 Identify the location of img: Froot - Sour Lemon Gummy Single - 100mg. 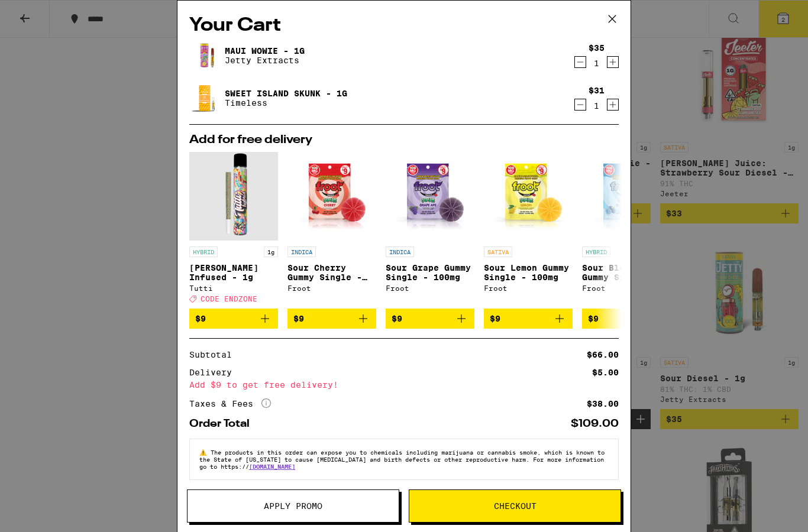
(528, 196).